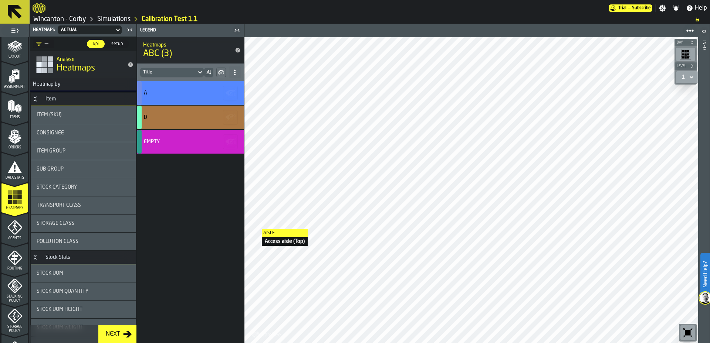  What do you see at coordinates (86, 30) in the screenshot?
I see `div: DropdownMenuValue-02f4f4fd-c8d1-485f-b994-9d6d4de97472` at bounding box center [86, 30].